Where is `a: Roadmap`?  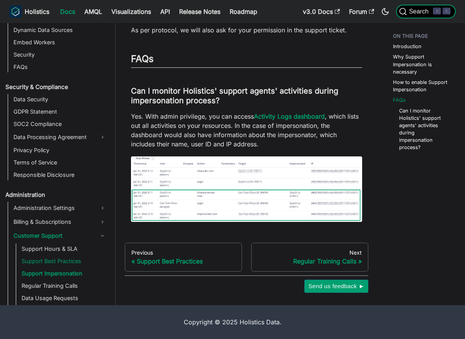 a: Roadmap is located at coordinates (244, 12).